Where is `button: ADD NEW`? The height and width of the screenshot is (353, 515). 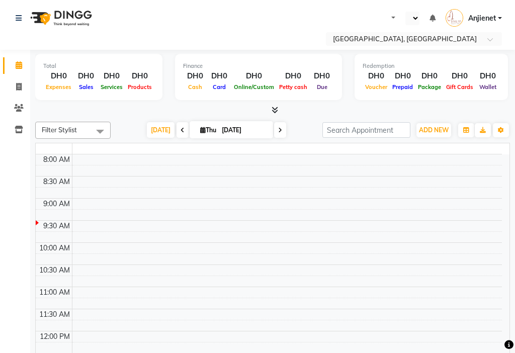
button: ADD NEW is located at coordinates (434, 130).